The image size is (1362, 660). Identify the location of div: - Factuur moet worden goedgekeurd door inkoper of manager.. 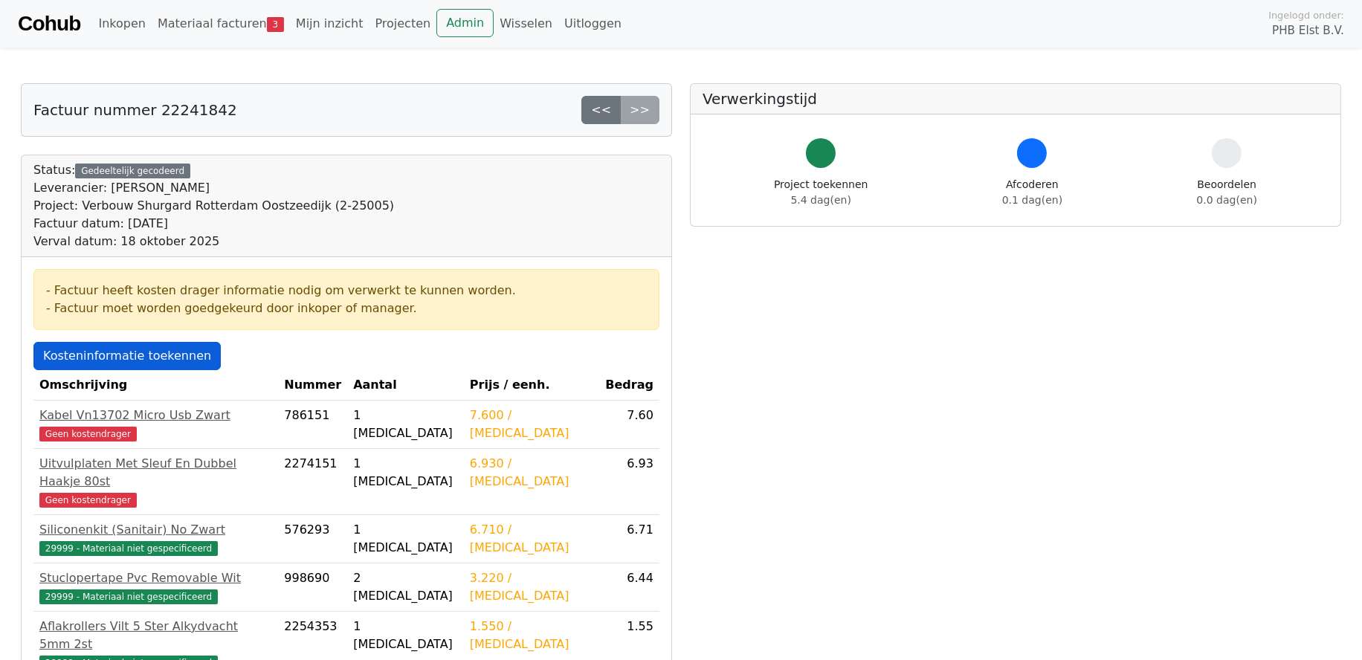
(346, 309).